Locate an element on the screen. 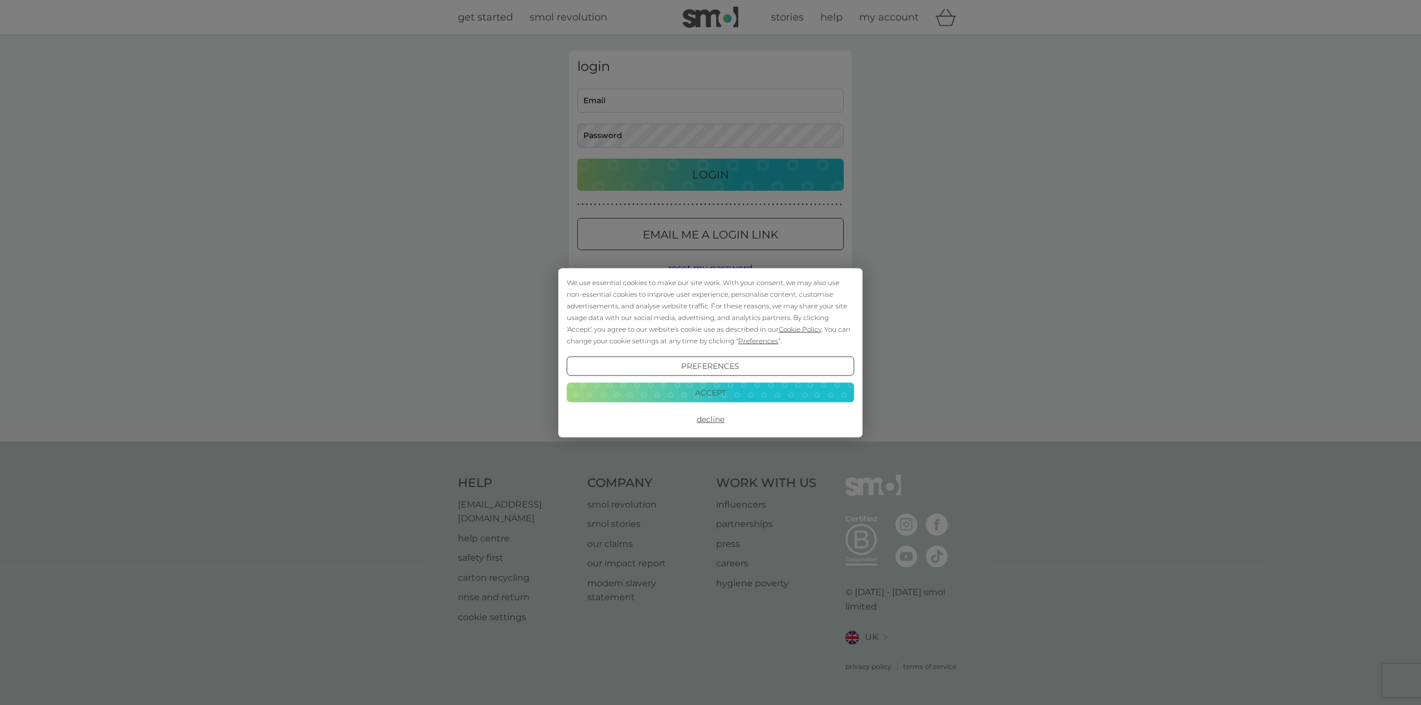 The width and height of the screenshot is (1421, 705). button: Preferences is located at coordinates (710, 366).